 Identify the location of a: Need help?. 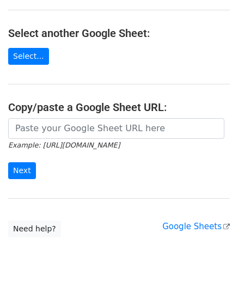
(34, 229).